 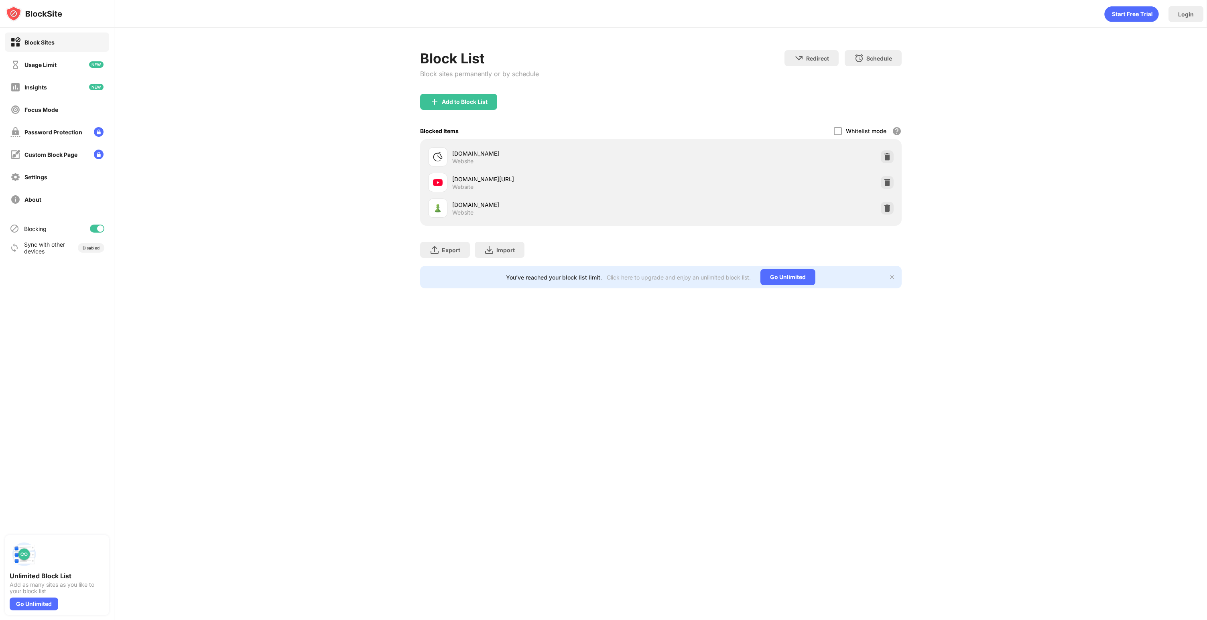 What do you see at coordinates (91, 248) in the screenshot?
I see `div: Disabled` at bounding box center [91, 248].